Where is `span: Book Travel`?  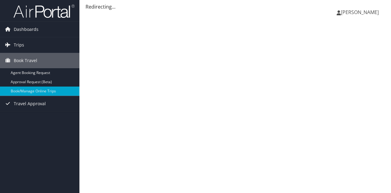 span: Book Travel is located at coordinates (25, 60).